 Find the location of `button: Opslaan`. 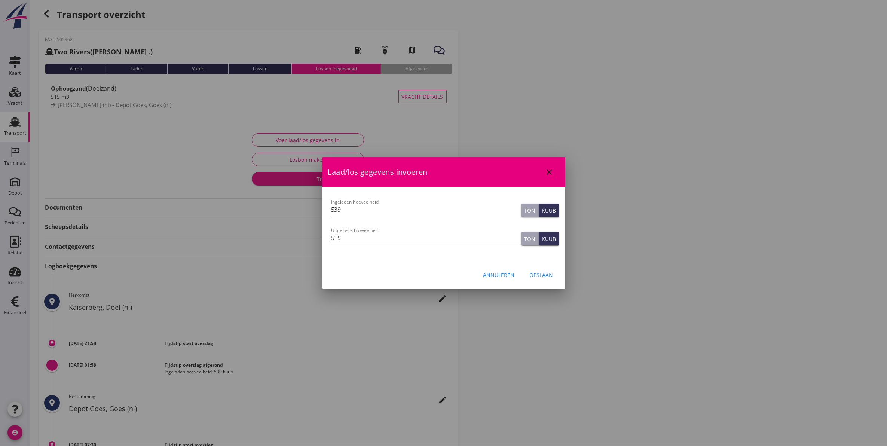

button: Opslaan is located at coordinates (541, 274).